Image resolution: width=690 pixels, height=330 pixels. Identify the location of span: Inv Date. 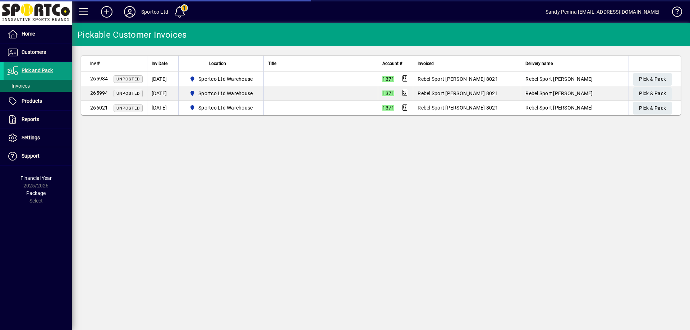
(160, 64).